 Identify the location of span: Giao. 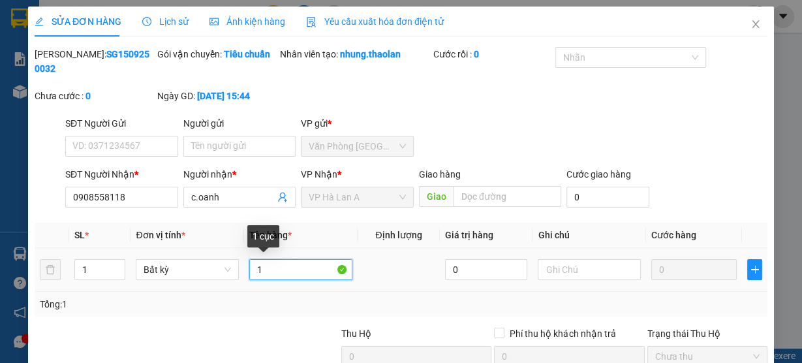
(436, 196).